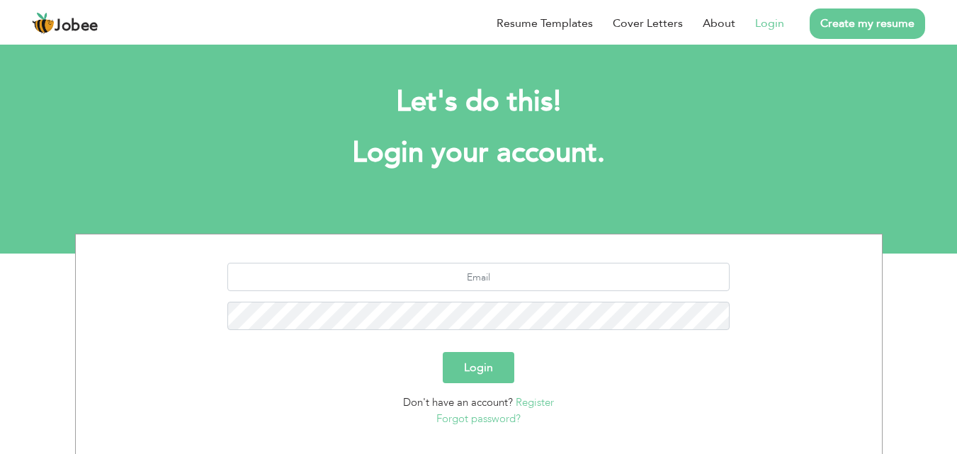  What do you see at coordinates (535, 402) in the screenshot?
I see `a: Register` at bounding box center [535, 402].